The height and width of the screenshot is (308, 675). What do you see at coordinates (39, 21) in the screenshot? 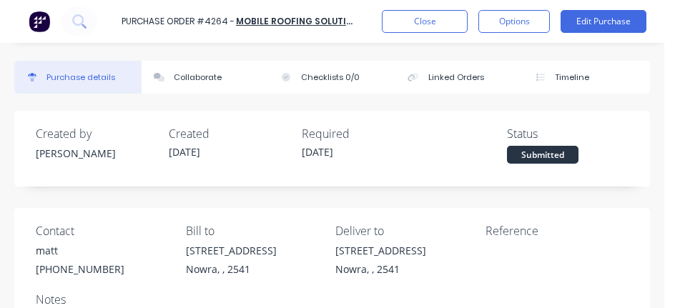
I see `img: Factory` at bounding box center [39, 21].